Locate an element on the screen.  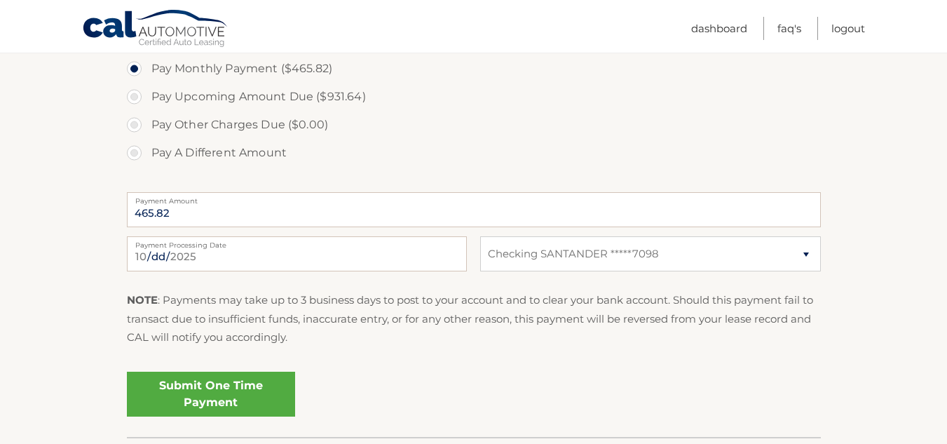
a: Logout is located at coordinates (849, 28).